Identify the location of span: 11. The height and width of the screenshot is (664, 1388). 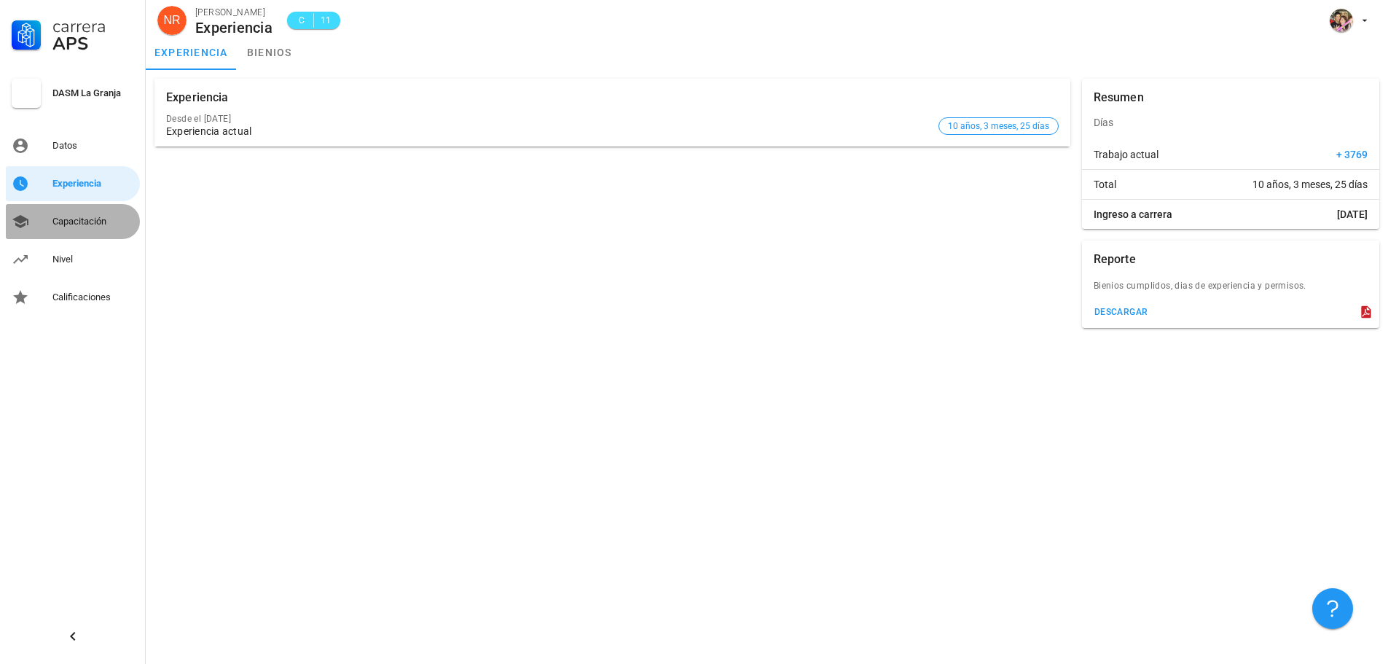
(326, 20).